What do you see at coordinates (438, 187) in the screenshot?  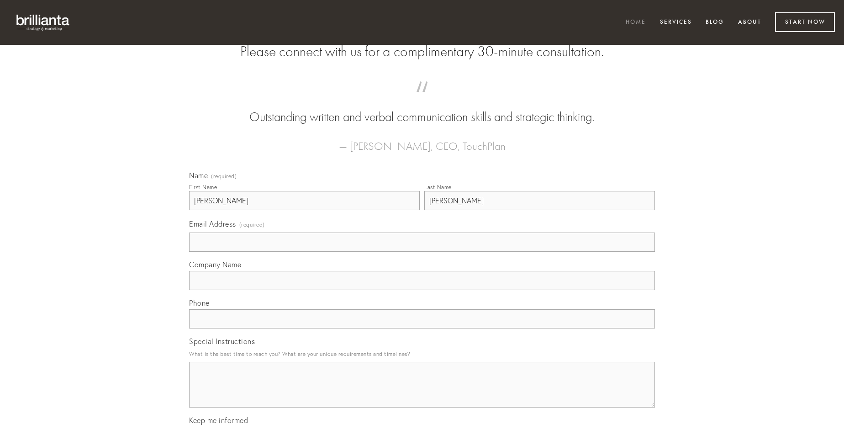 I see `div: Last Name` at bounding box center [438, 187].